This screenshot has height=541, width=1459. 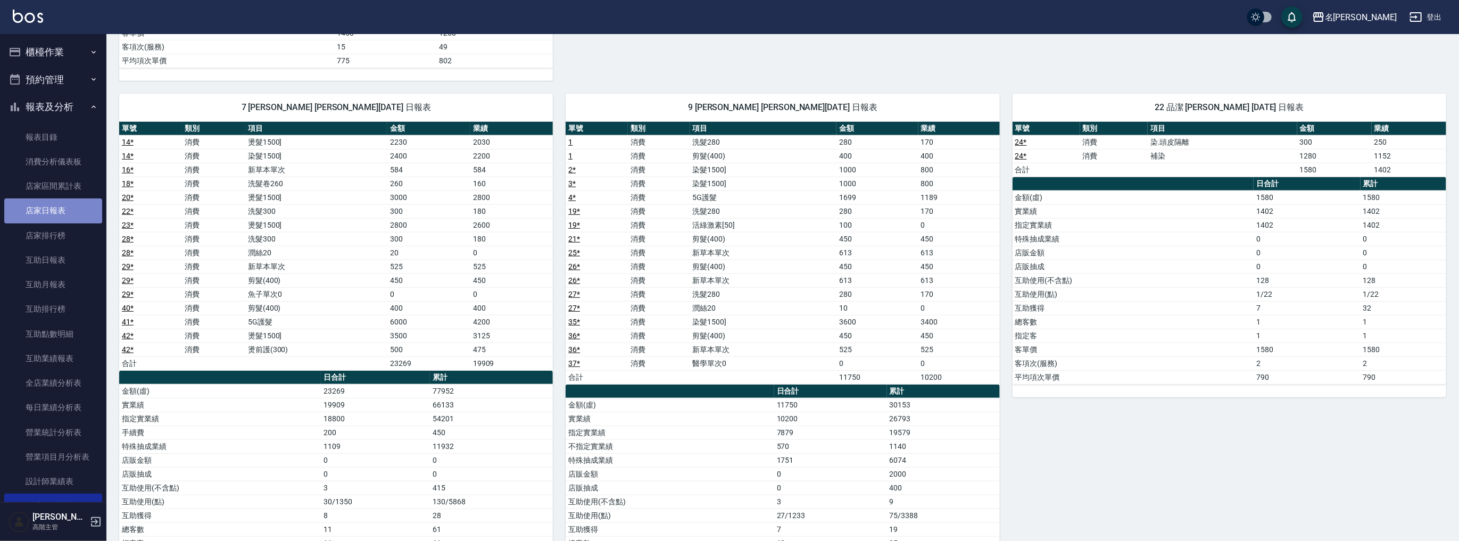 What do you see at coordinates (220, 488) in the screenshot?
I see `td: 互助使用(不含點)` at bounding box center [220, 488].